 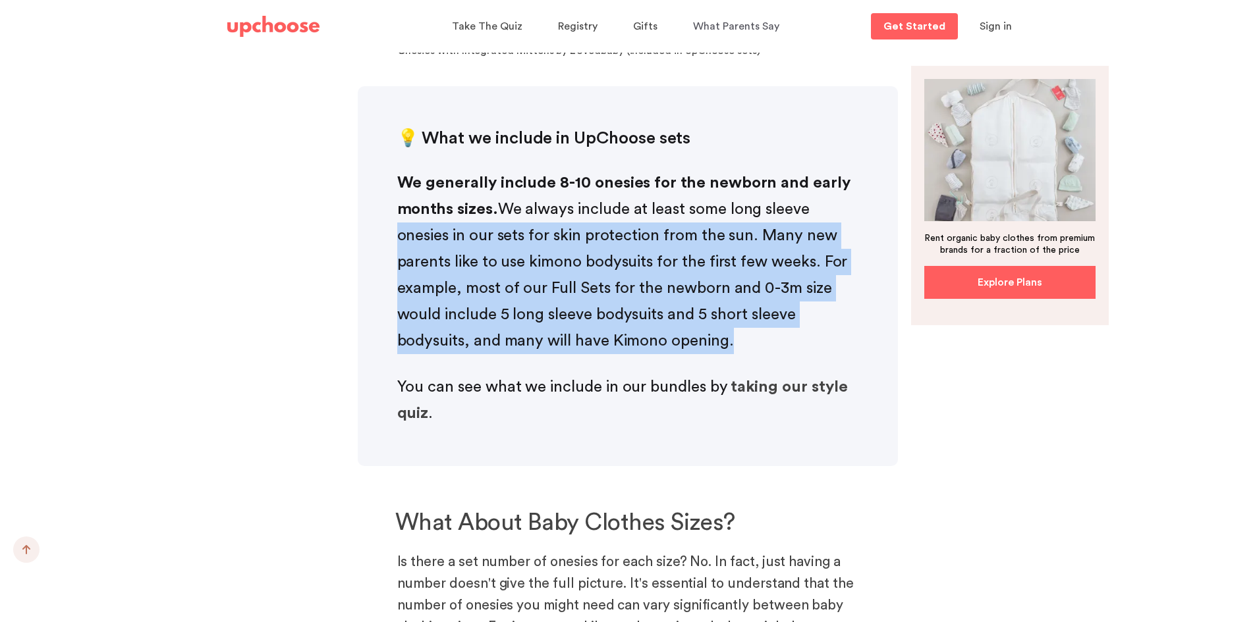 I want to click on b: We generally include 8-10 onesies for the newborn and early months sizes., so click(x=624, y=196).